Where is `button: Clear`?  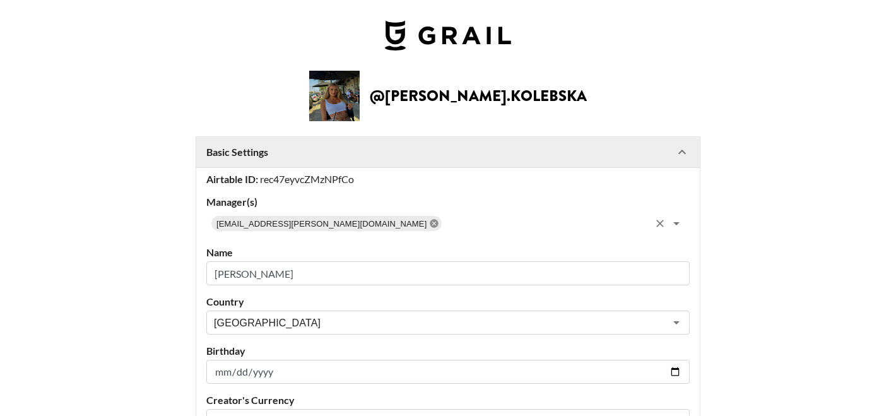 button: Clear is located at coordinates (660, 223).